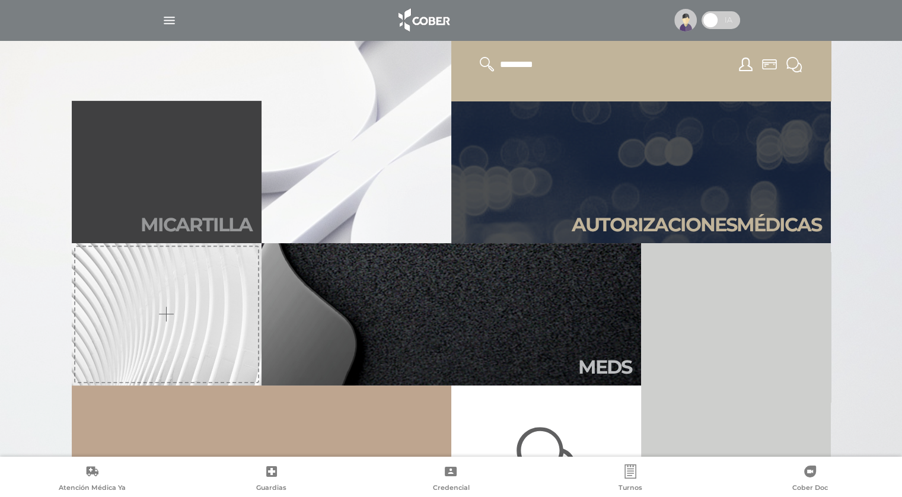 The height and width of the screenshot is (497, 902). What do you see at coordinates (451, 314) in the screenshot?
I see `a: Meds` at bounding box center [451, 314].